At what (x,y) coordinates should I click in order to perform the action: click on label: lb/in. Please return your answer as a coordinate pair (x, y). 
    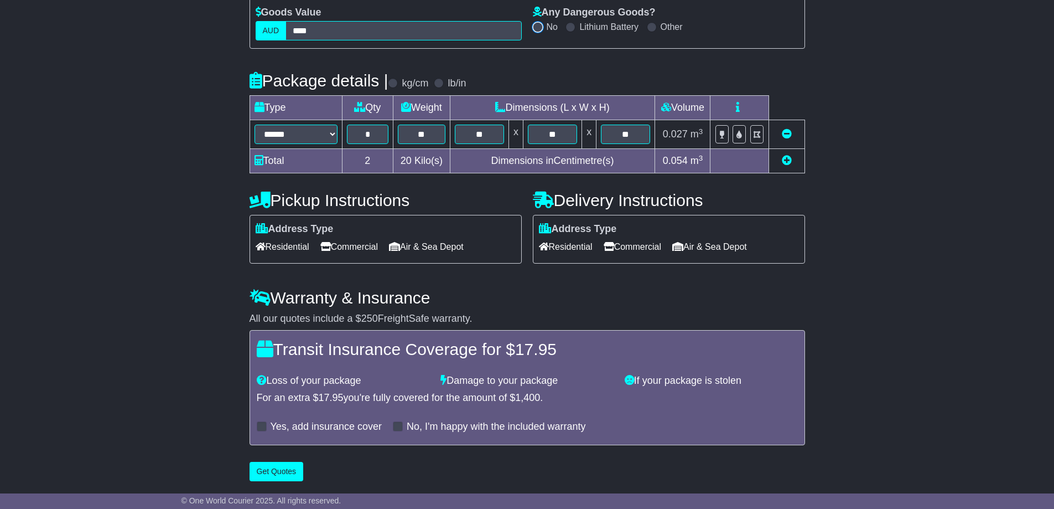
    Looking at the image, I should click on (457, 84).